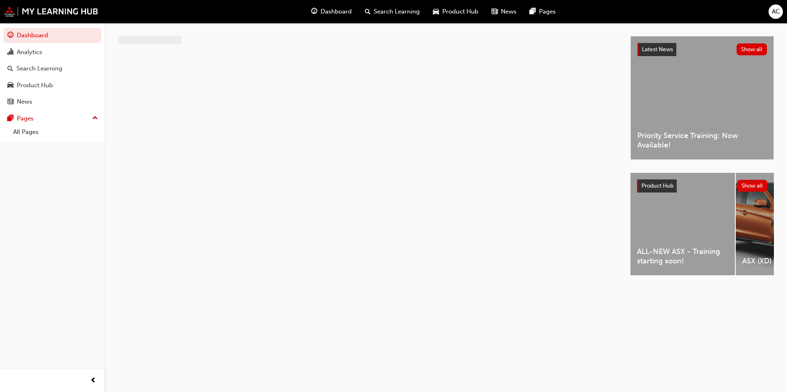 This screenshot has height=392, width=787. What do you see at coordinates (702, 98) in the screenshot?
I see `a: Latest NewsShow allPriority Service Training: Now Available!` at bounding box center [702, 98].